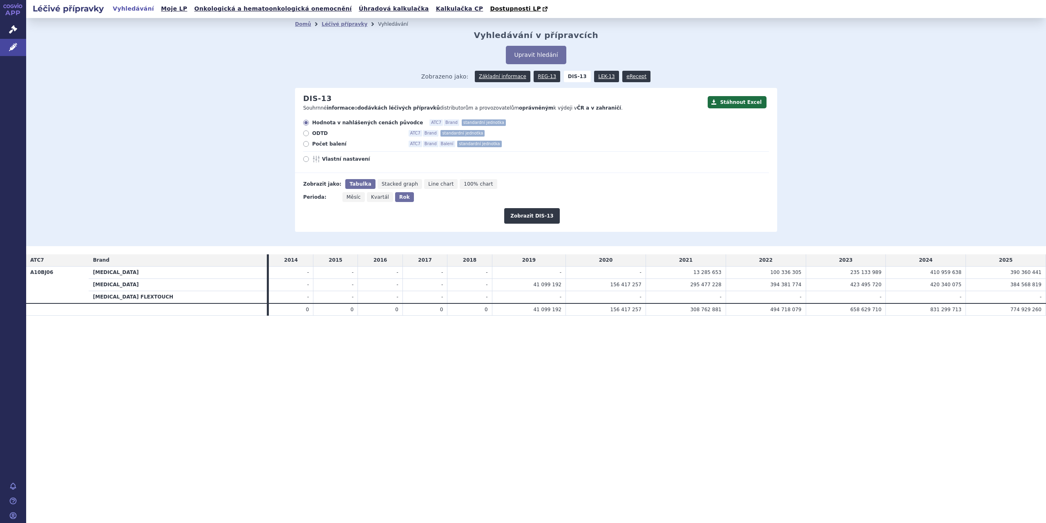  Describe the element at coordinates (317, 98) in the screenshot. I see `h2: DIS-13` at that location.